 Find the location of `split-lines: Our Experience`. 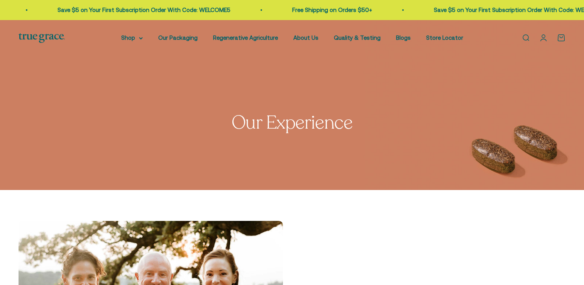

split-lines: Our Experience is located at coordinates (292, 122).